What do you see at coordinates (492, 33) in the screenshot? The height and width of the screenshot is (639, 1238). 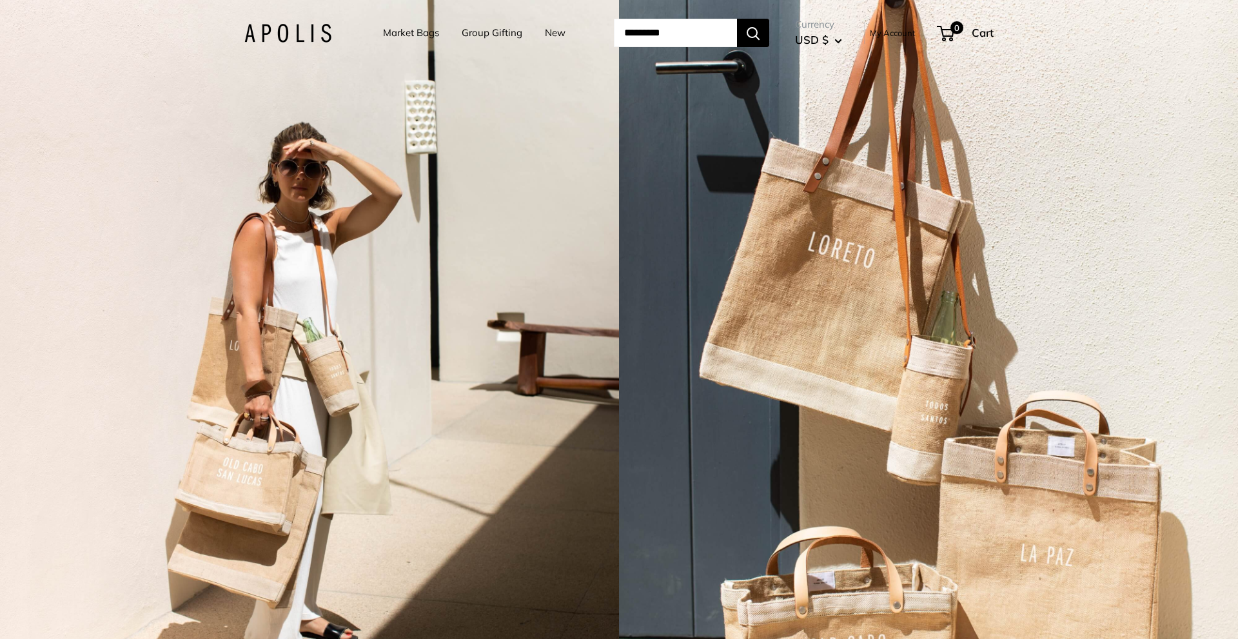 I see `a: Group Gifting` at bounding box center [492, 33].